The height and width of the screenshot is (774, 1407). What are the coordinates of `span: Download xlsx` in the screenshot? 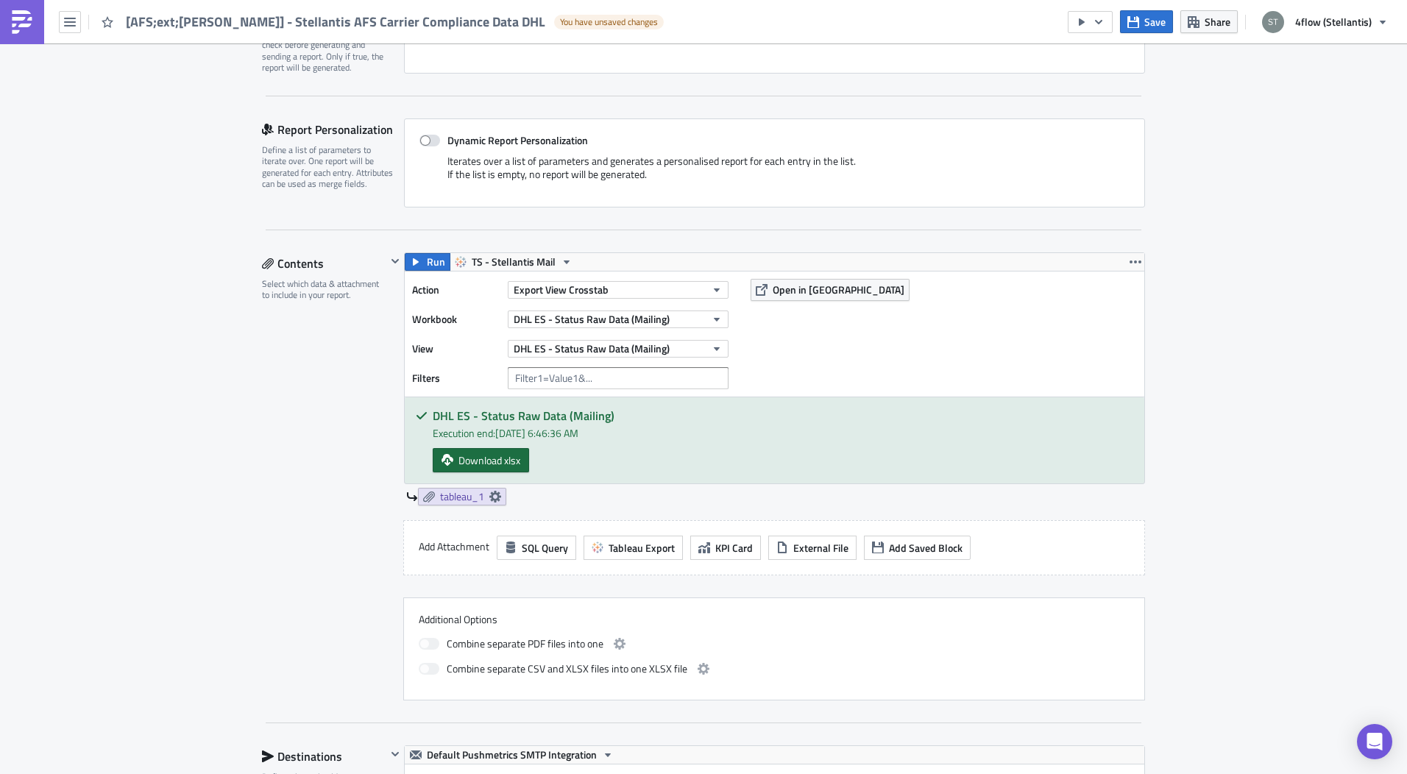 It's located at (489, 460).